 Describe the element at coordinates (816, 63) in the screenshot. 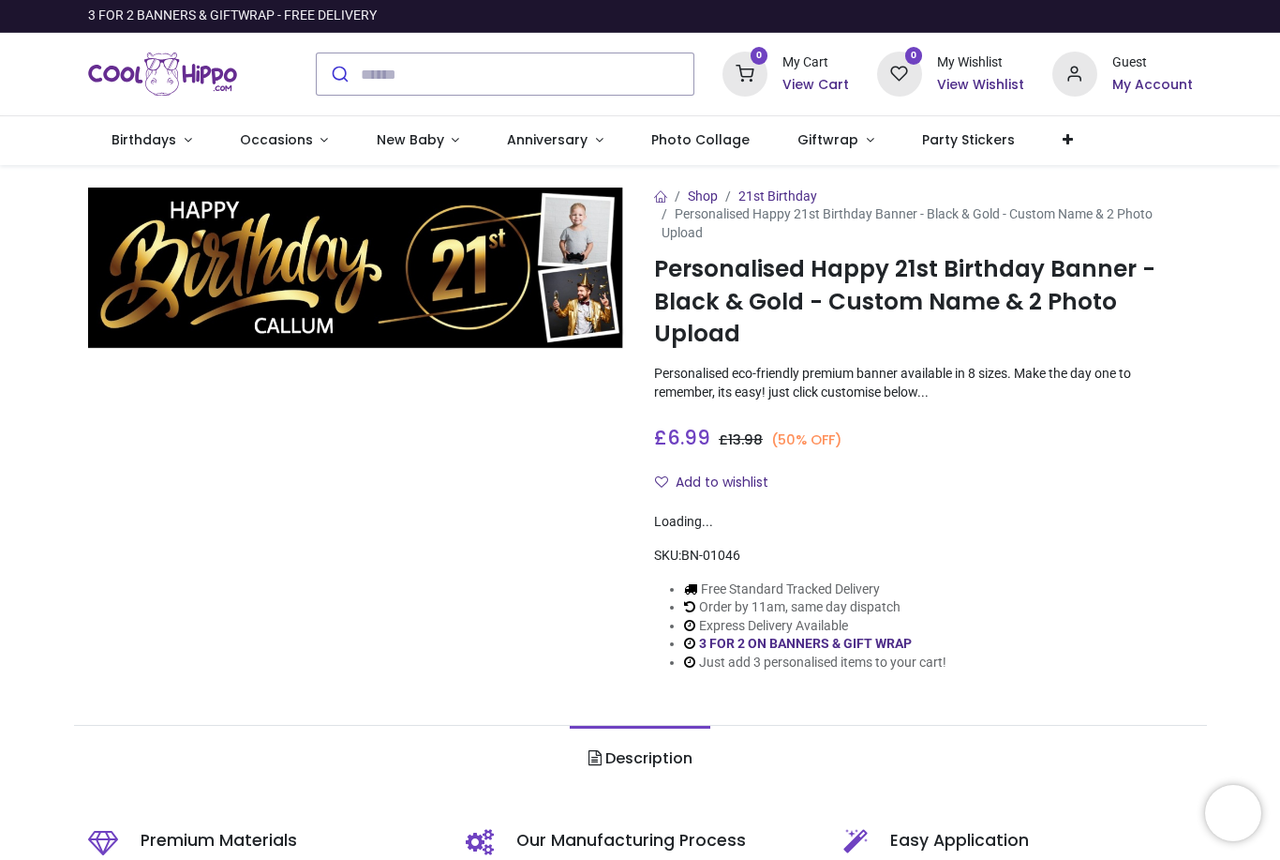

I see `div: My Cart` at that location.